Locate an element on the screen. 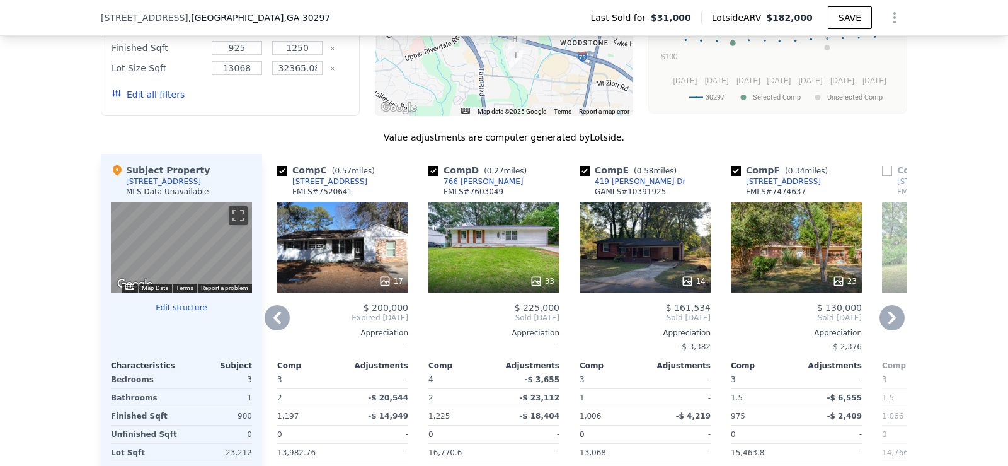 Image resolution: width=1008 pixels, height=466 pixels. span: 0.34 is located at coordinates (796, 171).